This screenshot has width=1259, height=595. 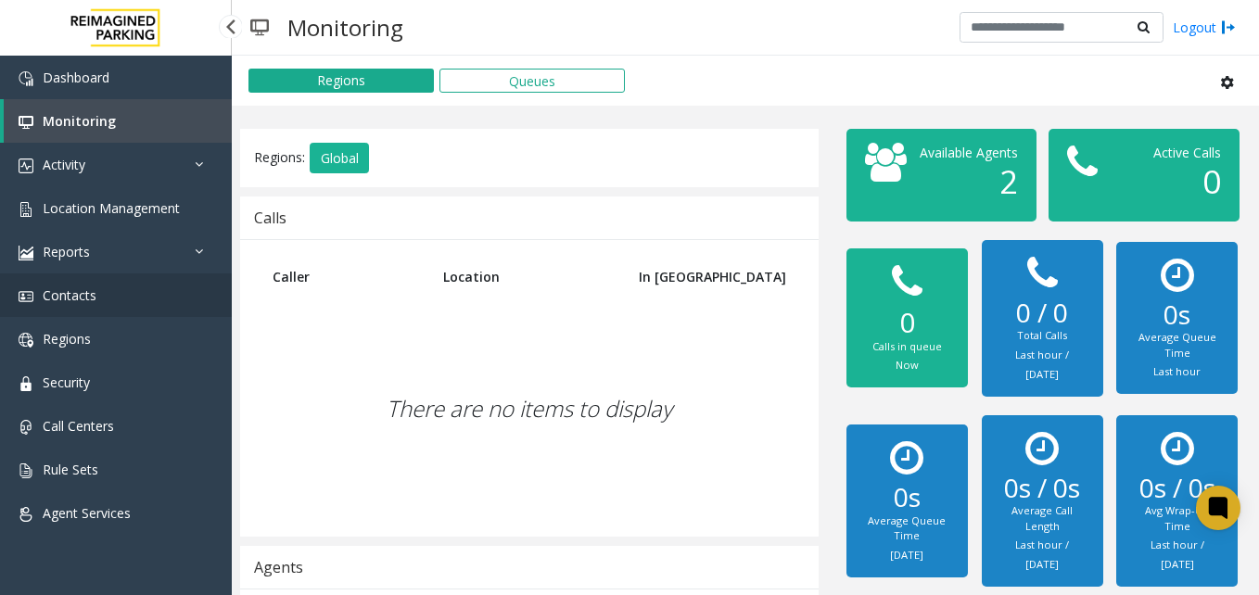 What do you see at coordinates (524, 276) in the screenshot?
I see `th: Location` at bounding box center [524, 276].